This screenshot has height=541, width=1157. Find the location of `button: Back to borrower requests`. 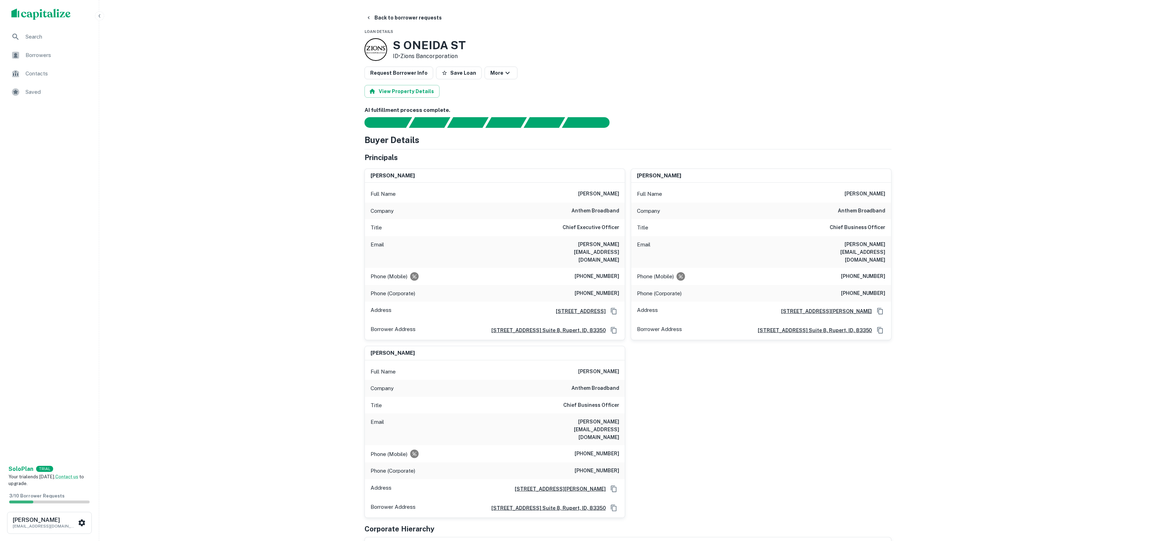

button: Back to borrower requests is located at coordinates (404, 18).